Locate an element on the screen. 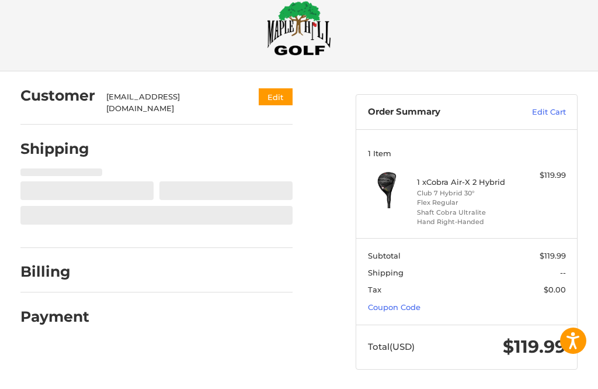  h4: 1 x Cobra Air-X 2 Hybrid is located at coordinates (465, 182).